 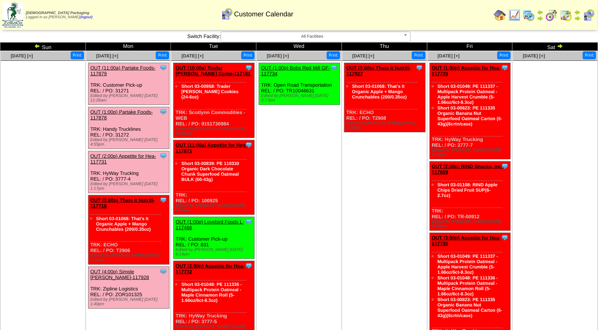 I want to click on div: TRK: Handy Trucklines REL: / PO: 31272, so click(x=129, y=128).